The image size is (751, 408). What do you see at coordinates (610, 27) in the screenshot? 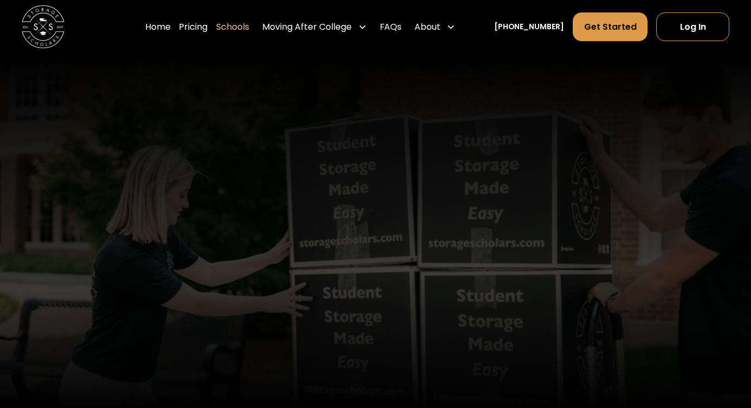
I see `a: Get Started` at bounding box center [610, 27].